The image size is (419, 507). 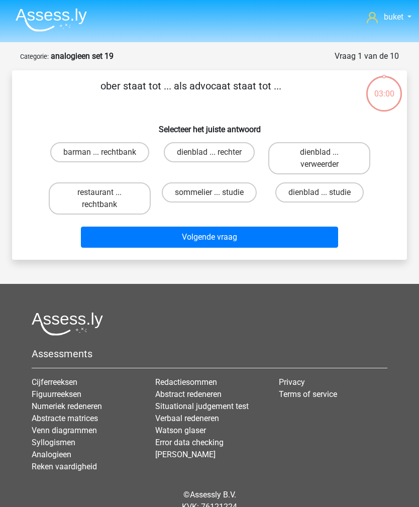 What do you see at coordinates (100, 199) in the screenshot?
I see `label: restaurant ... rechtbank` at bounding box center [100, 199].